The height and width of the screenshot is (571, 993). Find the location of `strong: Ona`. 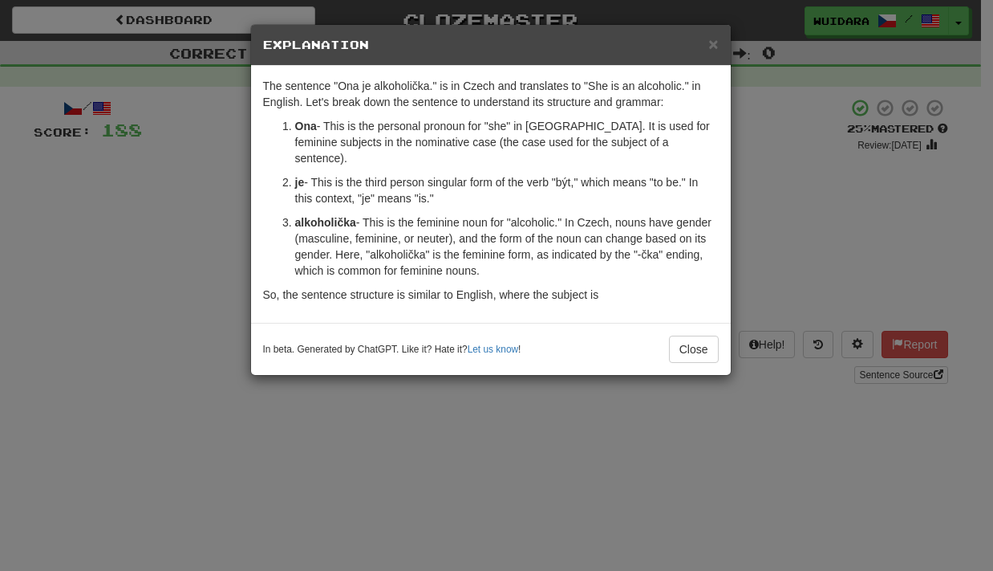

strong: Ona is located at coordinates (306, 126).